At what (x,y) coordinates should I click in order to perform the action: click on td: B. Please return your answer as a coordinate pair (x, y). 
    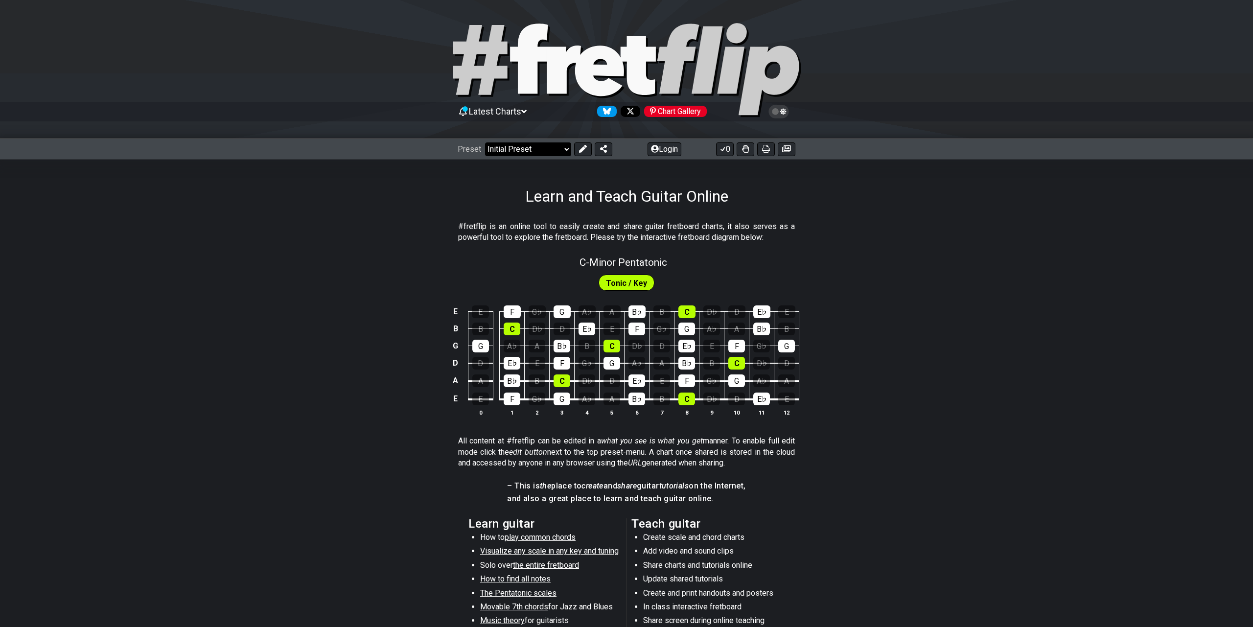
    Looking at the image, I should click on (456, 328).